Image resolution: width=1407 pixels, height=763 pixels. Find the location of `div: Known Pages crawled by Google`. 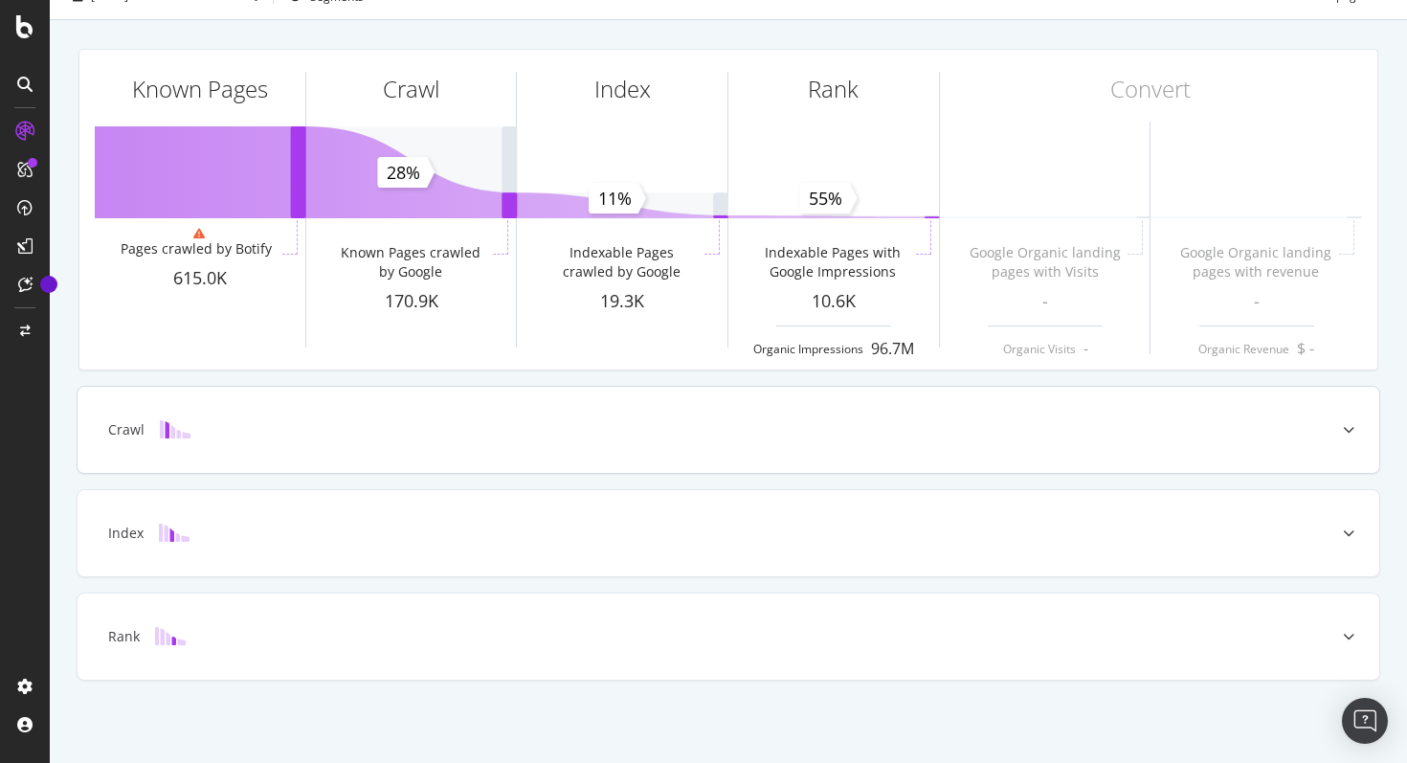

div: Known Pages crawled by Google is located at coordinates (411, 262).